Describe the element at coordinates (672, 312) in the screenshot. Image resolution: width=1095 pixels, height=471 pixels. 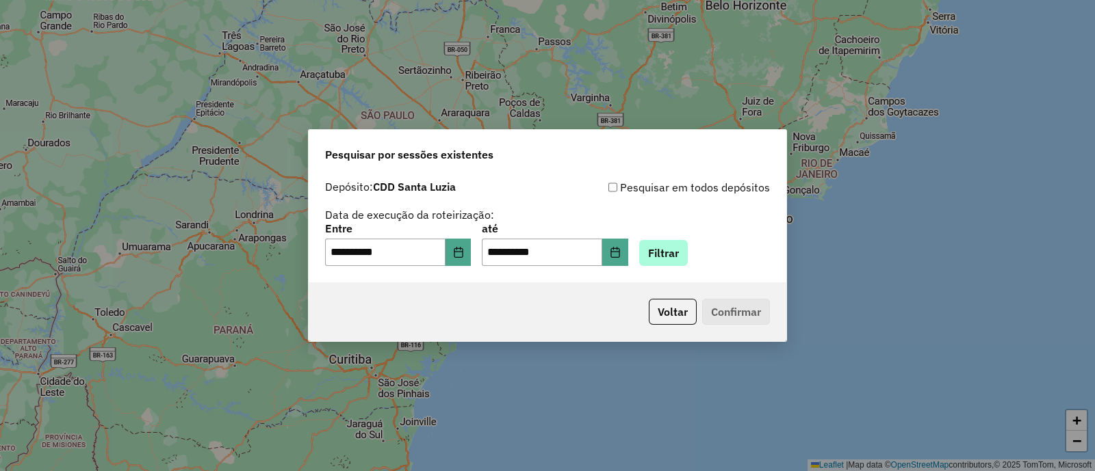
I see `button: Voltar` at that location.